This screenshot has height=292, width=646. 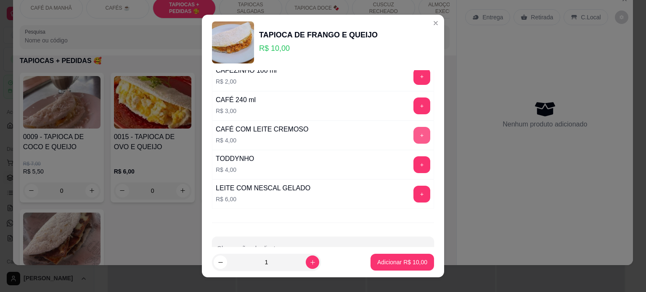 I want to click on button: Adicionar R$ 10,00, so click(x=402, y=262).